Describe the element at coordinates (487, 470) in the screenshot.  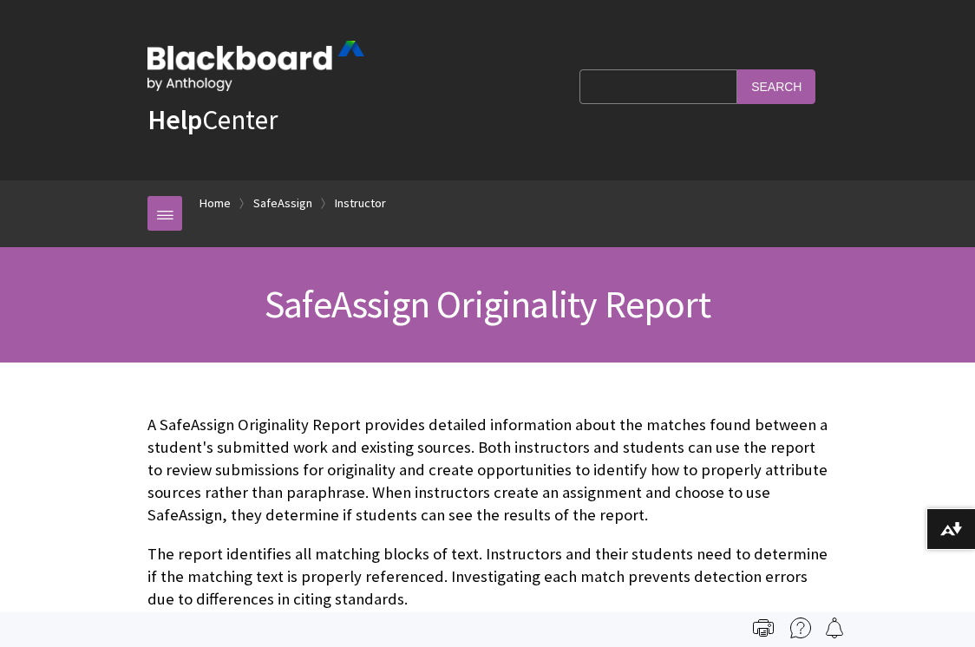
I see `p: A SafeAssign Originality Report provides detailed information about the matches found between a s...` at that location.